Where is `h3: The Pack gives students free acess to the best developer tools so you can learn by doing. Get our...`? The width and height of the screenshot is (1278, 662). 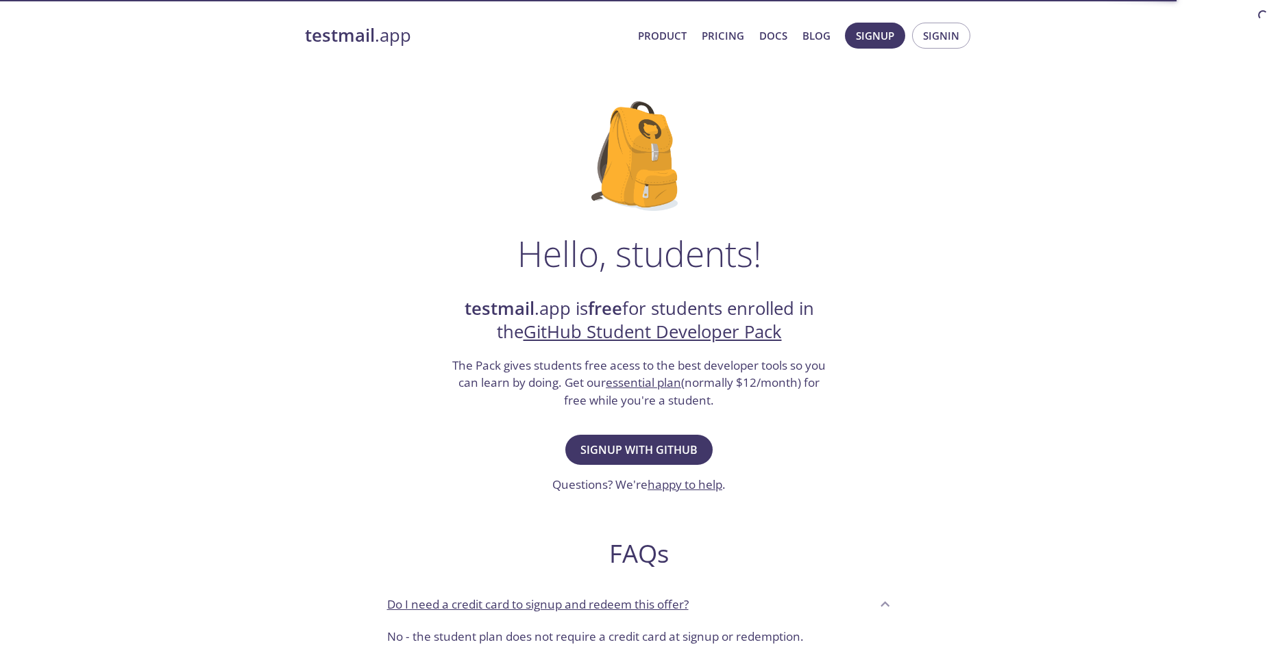 h3: The Pack gives students free acess to the best developer tools so you can learn by doing. Get our... is located at coordinates (639, 383).